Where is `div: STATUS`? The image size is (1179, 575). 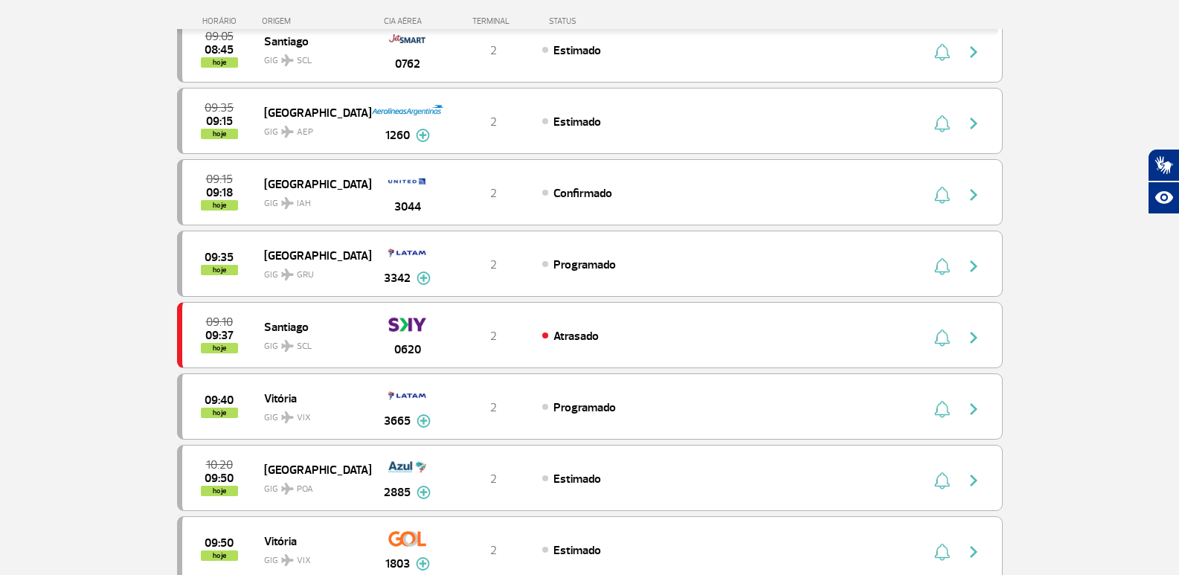 div: STATUS is located at coordinates (602, 21).